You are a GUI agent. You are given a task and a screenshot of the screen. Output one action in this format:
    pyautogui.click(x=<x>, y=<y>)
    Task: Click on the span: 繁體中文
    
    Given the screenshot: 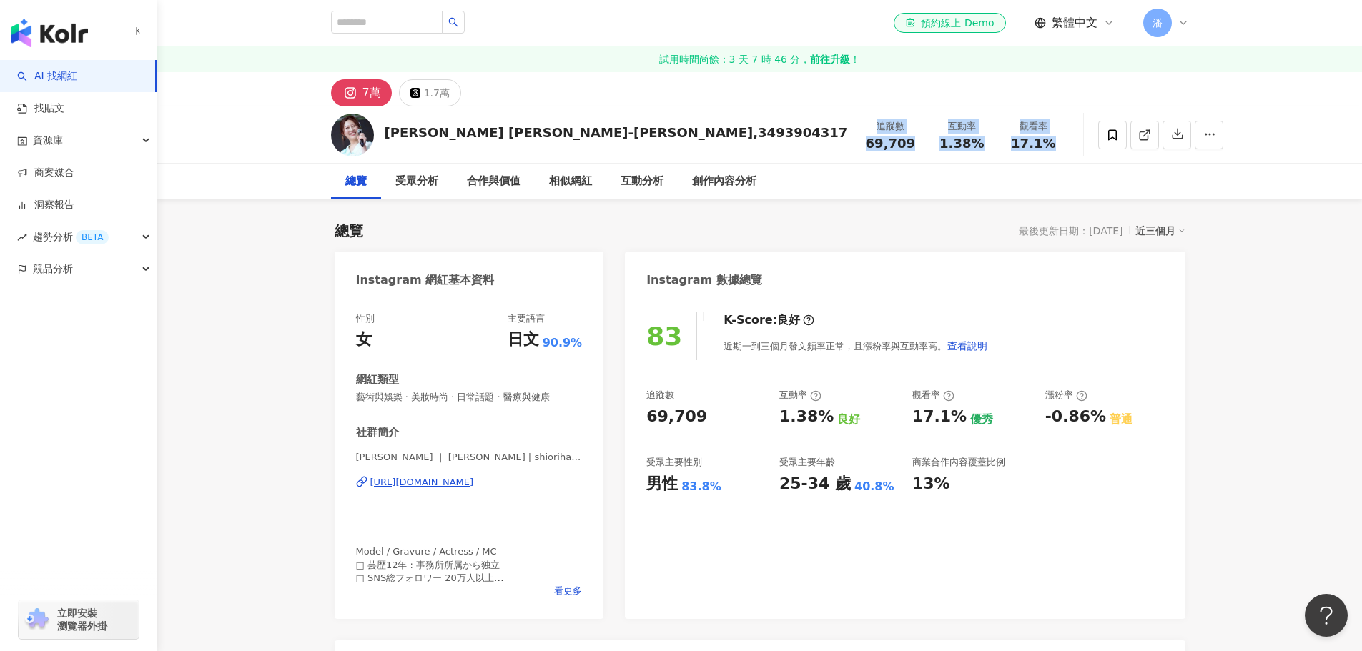 What is the action you would take?
    pyautogui.click(x=1075, y=23)
    